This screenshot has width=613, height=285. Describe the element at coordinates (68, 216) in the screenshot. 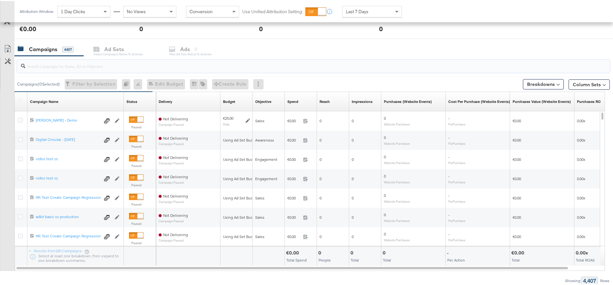

I see `div: adkit basic cc production` at that location.